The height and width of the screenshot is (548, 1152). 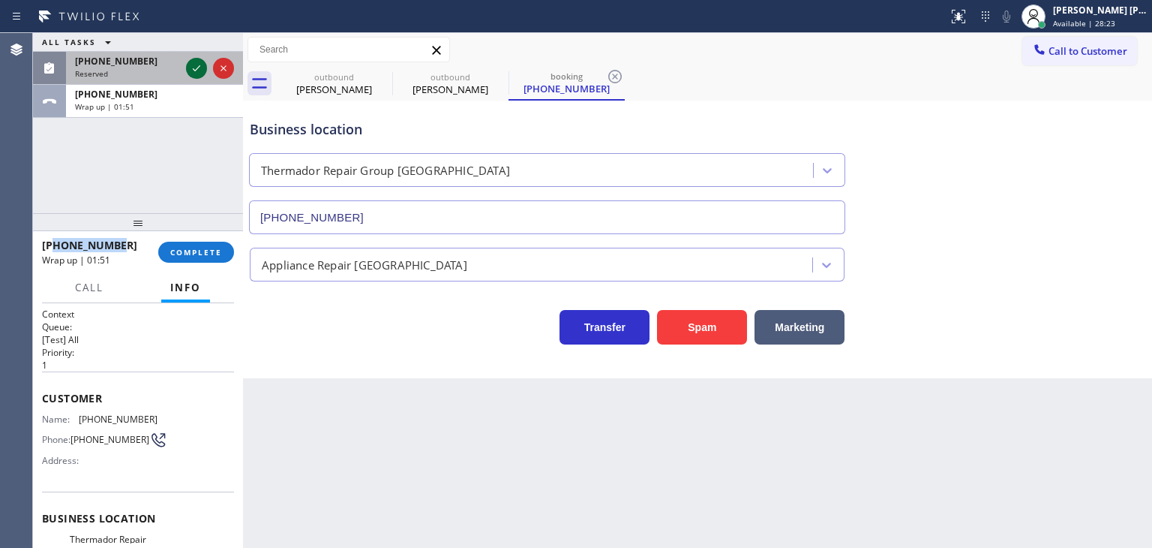 What do you see at coordinates (566, 83) in the screenshot?
I see `div: (832) 552-2030` at bounding box center [566, 83].